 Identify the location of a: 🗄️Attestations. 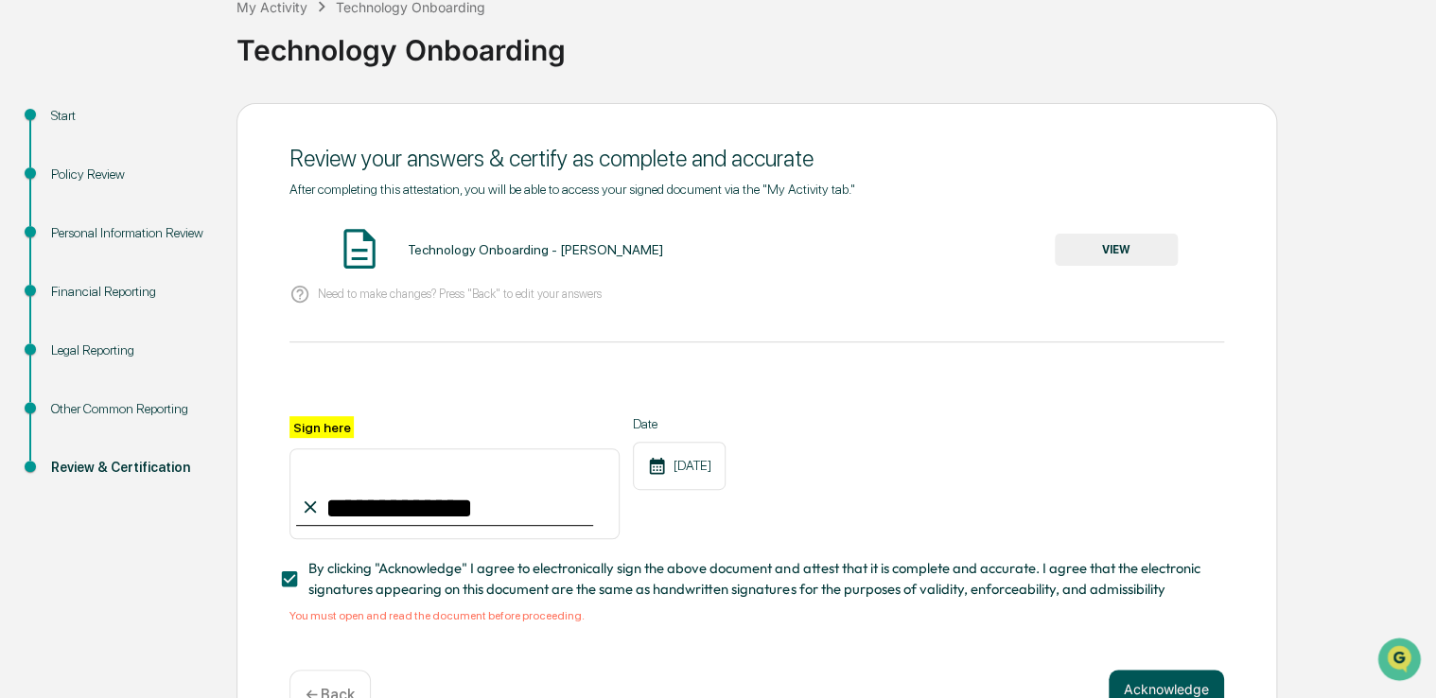
(185, 248).